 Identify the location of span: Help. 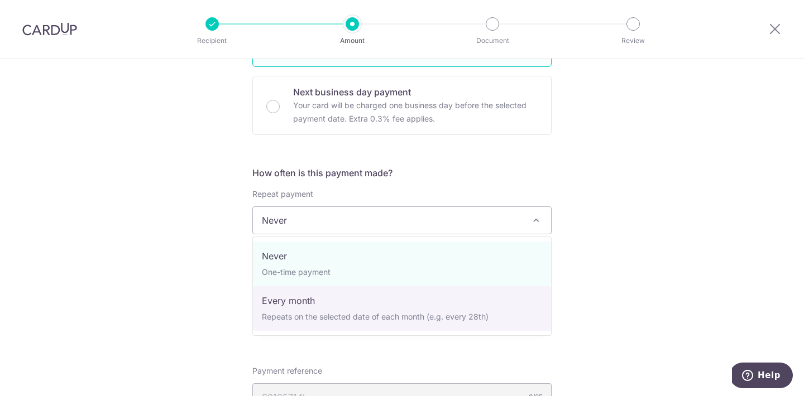
(37, 13).